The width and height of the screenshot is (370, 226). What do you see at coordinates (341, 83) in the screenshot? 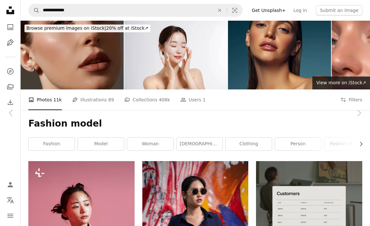
I see `a: View more on iStock↗` at bounding box center [341, 83].